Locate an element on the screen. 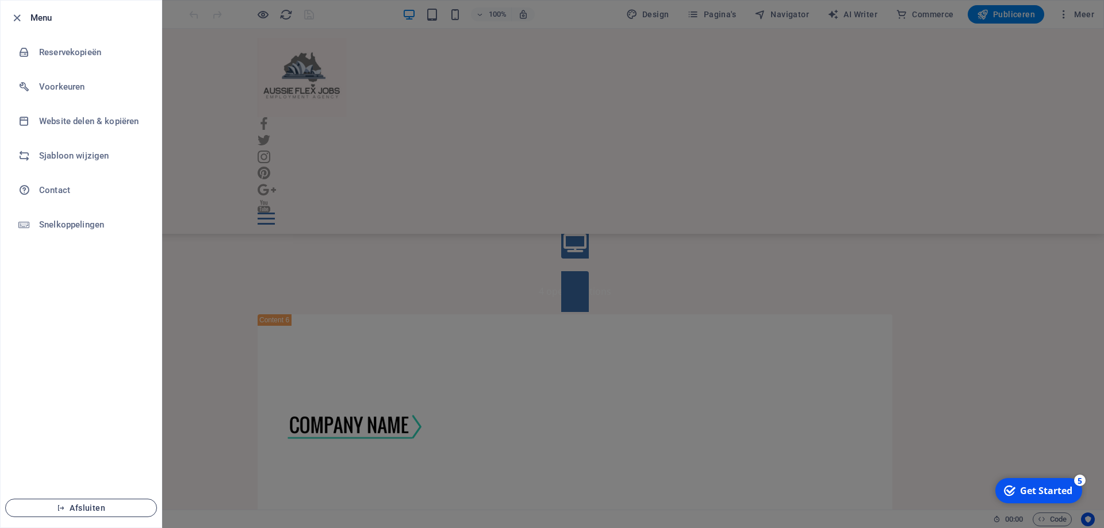 This screenshot has width=1104, height=528. h6: Snelkoppelingen is located at coordinates (92, 225).